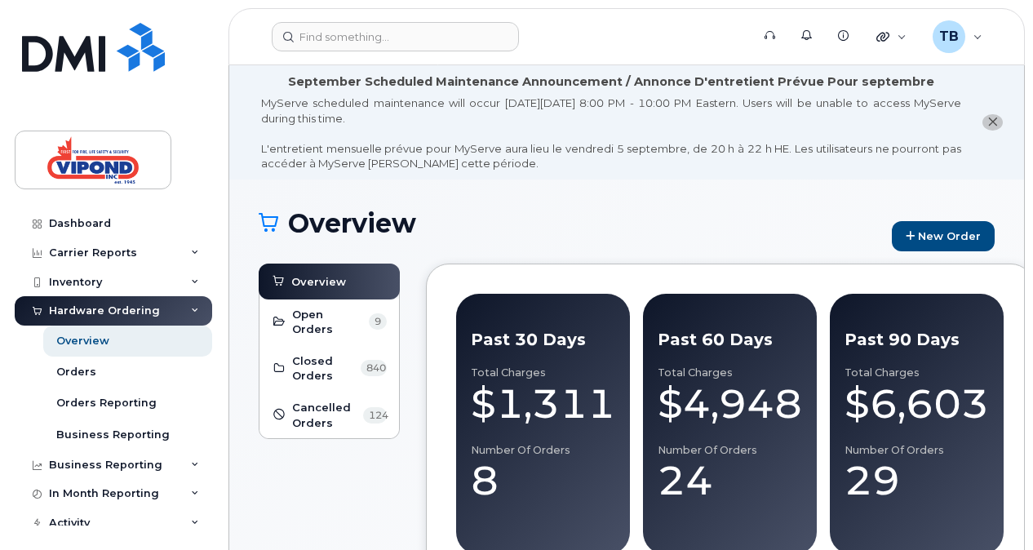  What do you see at coordinates (325, 414) in the screenshot?
I see `span: Cancelled Orders` at bounding box center [325, 414].